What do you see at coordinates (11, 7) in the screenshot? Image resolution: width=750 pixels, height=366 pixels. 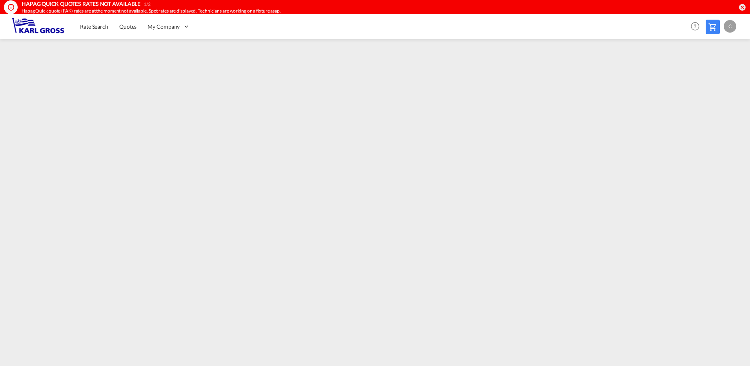 I see `md-icon: icon-information-outline` at bounding box center [11, 7].